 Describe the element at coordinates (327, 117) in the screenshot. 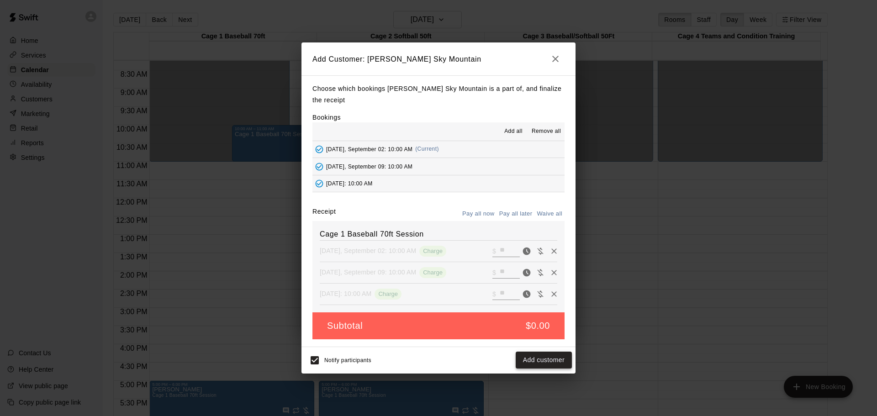

I see `label: Bookings` at that location.